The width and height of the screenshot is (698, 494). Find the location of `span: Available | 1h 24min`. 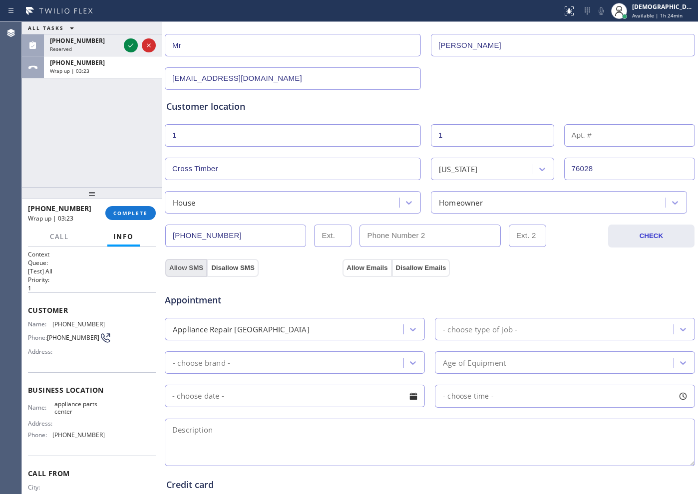

span: Available | 1h 24min is located at coordinates (657, 15).